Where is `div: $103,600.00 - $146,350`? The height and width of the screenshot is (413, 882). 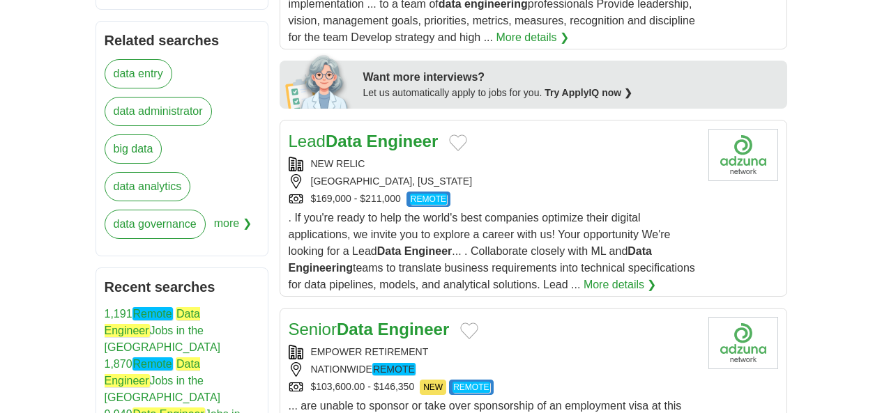 div: $103,600.00 - $146,350 is located at coordinates (493, 388).